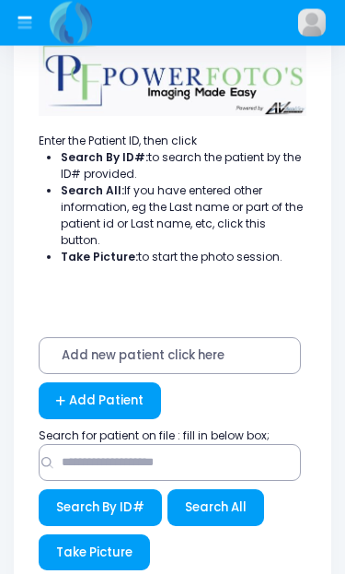 The image size is (345, 574). What do you see at coordinates (312, 23) in the screenshot?
I see `img: image` at bounding box center [312, 23].